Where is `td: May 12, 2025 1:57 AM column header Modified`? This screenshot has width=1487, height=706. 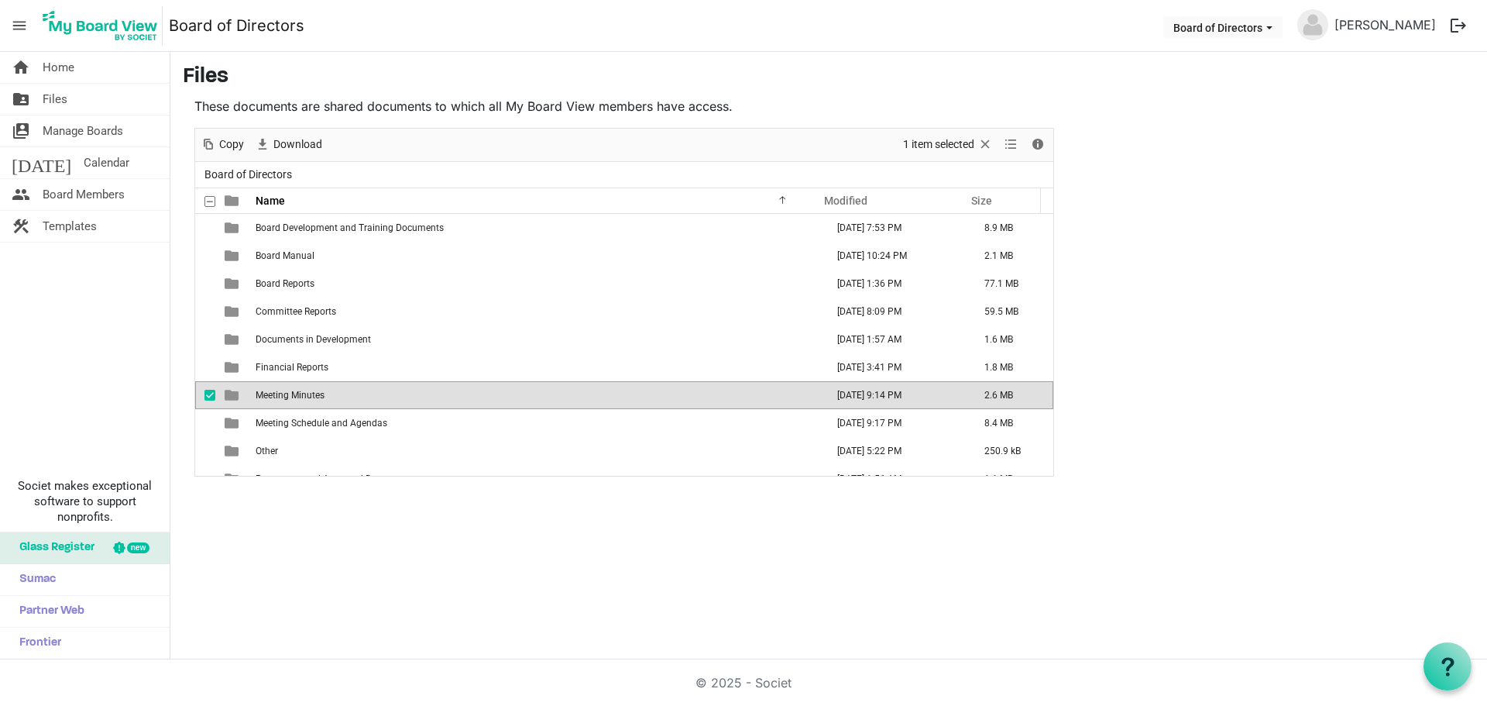
td: May 12, 2025 1:57 AM column header Modified is located at coordinates (895, 339).